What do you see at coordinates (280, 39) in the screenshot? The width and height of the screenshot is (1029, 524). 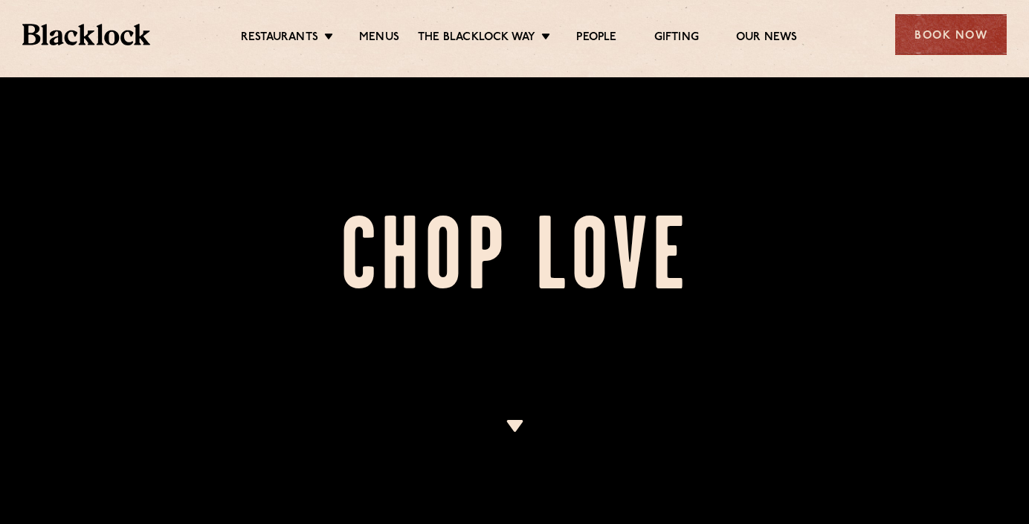 I see `a: Restaurants` at bounding box center [280, 39].